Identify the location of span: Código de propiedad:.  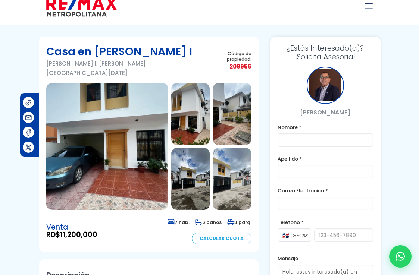
(230, 56).